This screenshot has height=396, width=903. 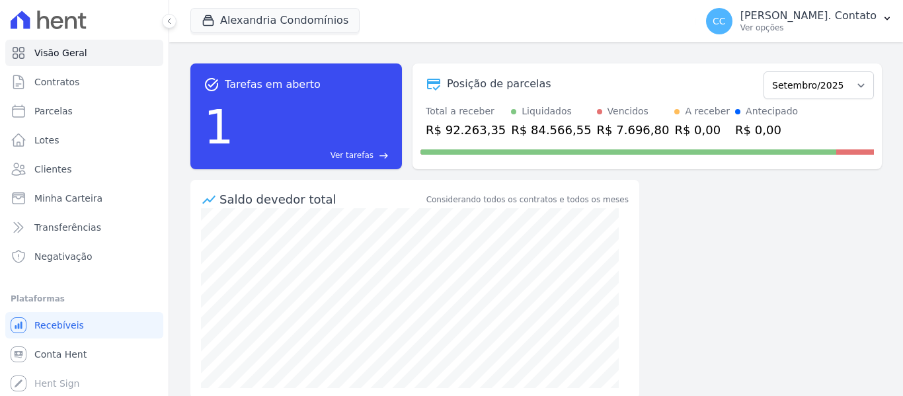 I want to click on span: Parcelas, so click(x=54, y=111).